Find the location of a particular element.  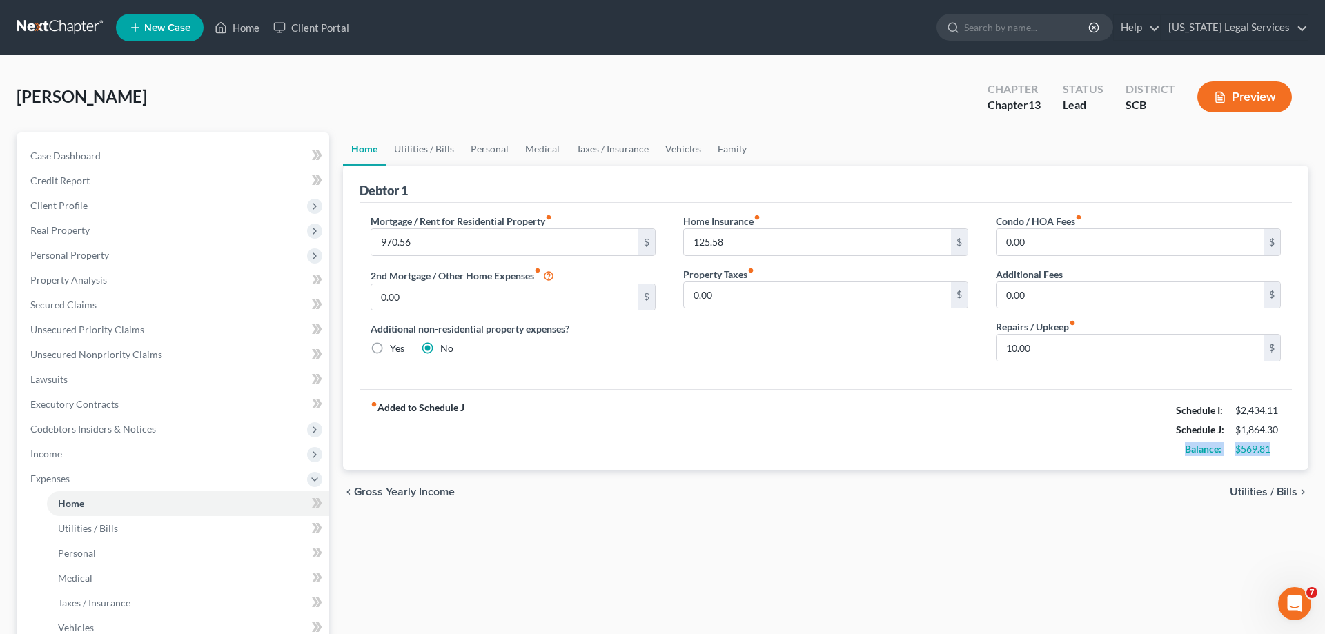

a: Vehicles is located at coordinates (683, 149).